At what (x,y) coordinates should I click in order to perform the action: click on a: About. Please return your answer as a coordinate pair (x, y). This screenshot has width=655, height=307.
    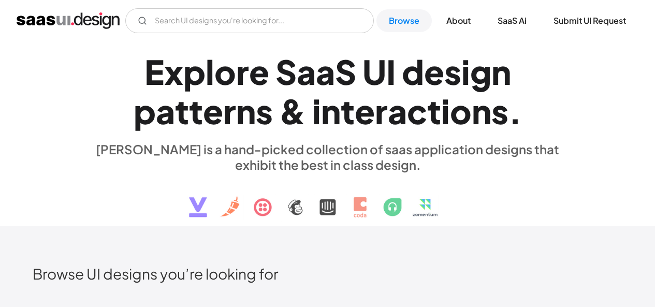
    Looking at the image, I should click on (458, 21).